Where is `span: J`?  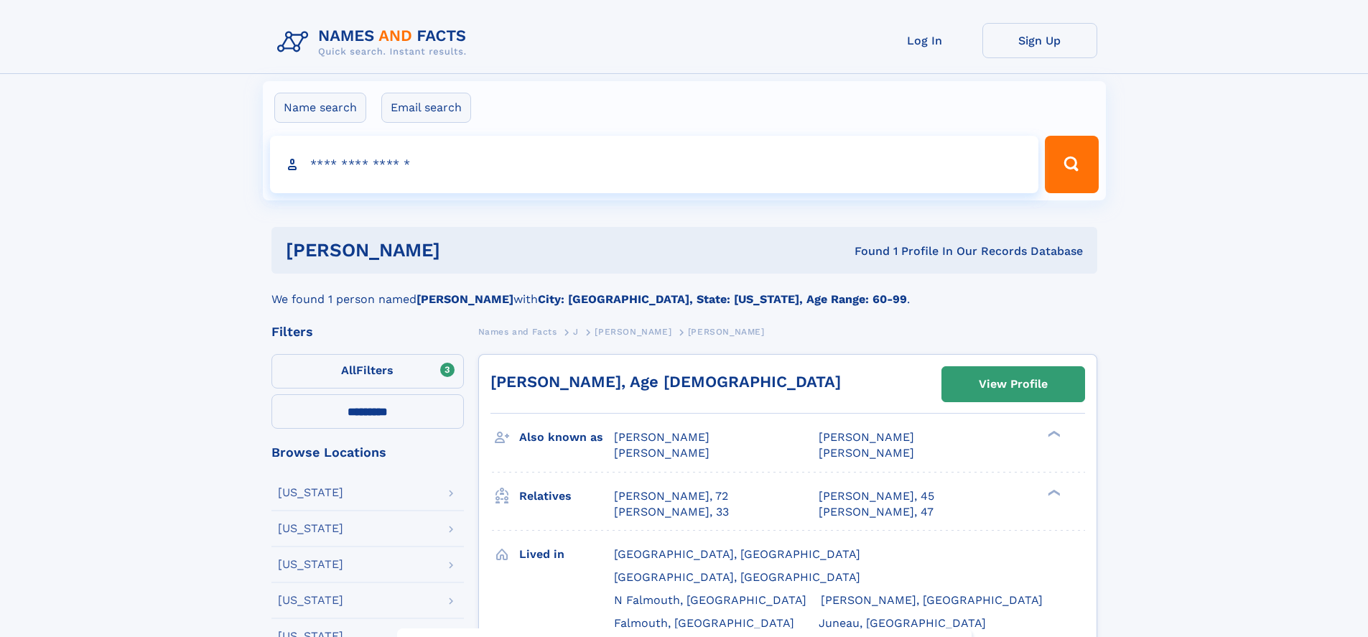 span: J is located at coordinates (576, 332).